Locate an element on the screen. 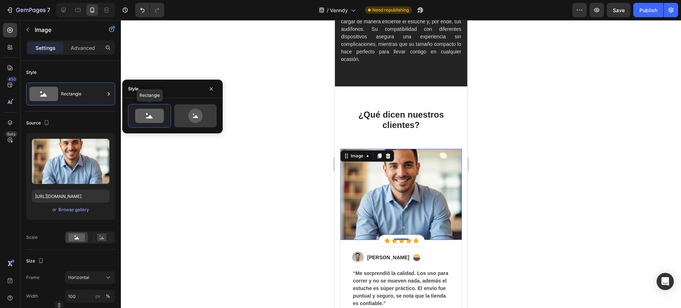 This screenshot has width=681, height=308. div: Scale is located at coordinates (32, 237).